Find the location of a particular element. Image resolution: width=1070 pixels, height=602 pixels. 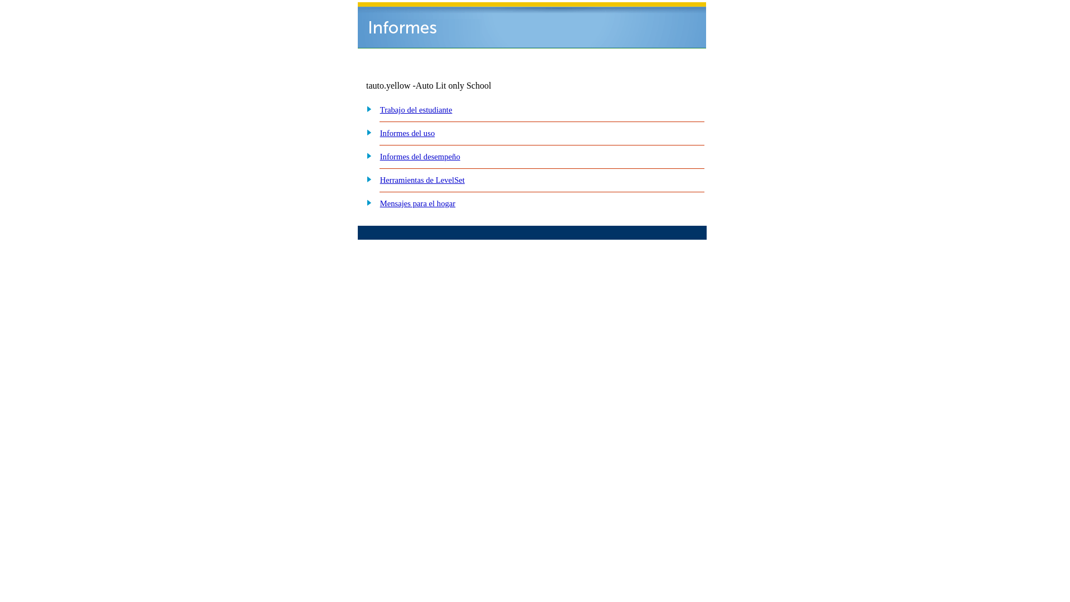

img: header is located at coordinates (532, 25).